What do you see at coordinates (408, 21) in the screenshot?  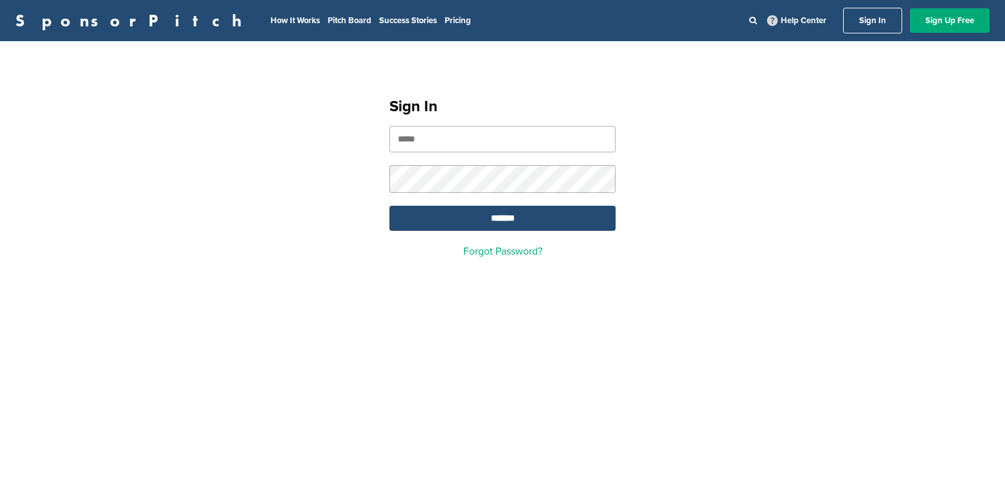 I see `a: Success Stories` at bounding box center [408, 21].